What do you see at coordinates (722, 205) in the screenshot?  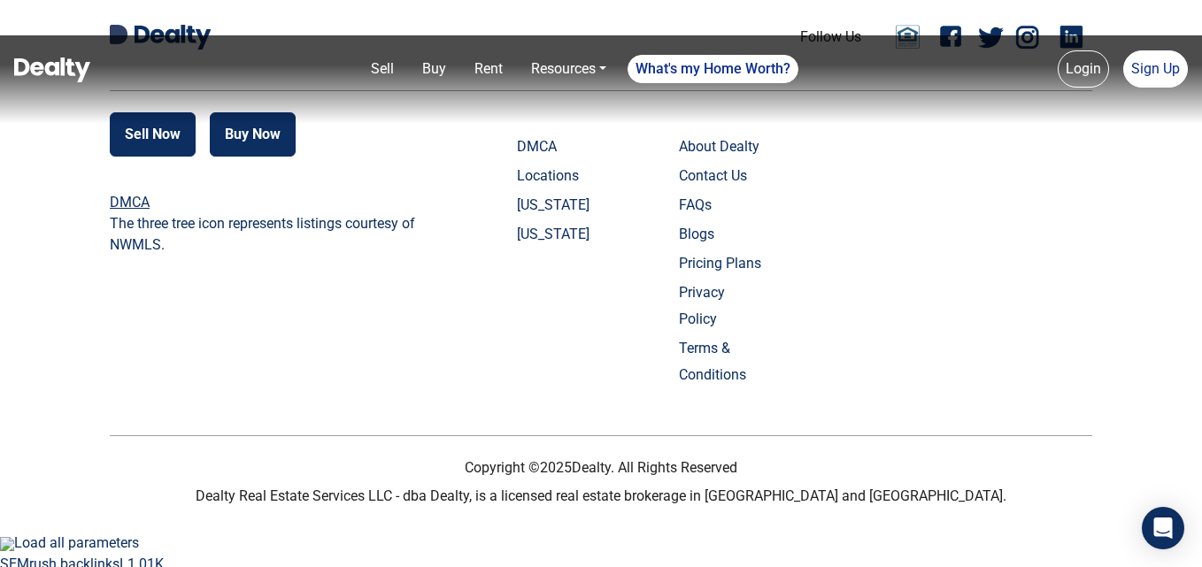 I see `a: FAQs` at bounding box center [722, 205].